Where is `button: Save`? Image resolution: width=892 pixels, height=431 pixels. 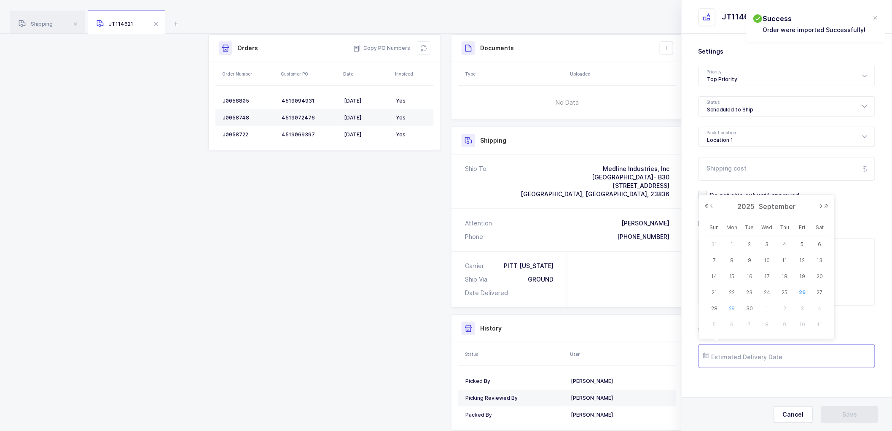 button: Save is located at coordinates (850, 414).